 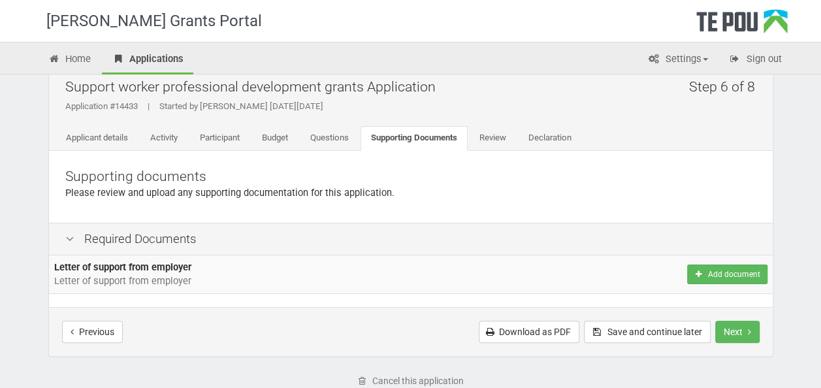 What do you see at coordinates (414, 86) in the screenshot?
I see `h2: Support worker professional development grants Application` at bounding box center [414, 86].